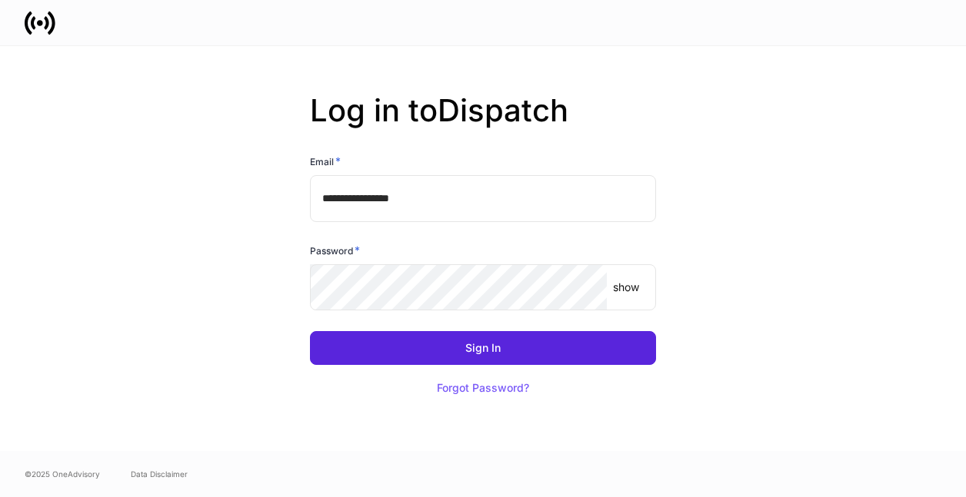 This screenshot has height=497, width=966. What do you see at coordinates (483, 388) in the screenshot?
I see `div: Forgot Password?` at bounding box center [483, 388].